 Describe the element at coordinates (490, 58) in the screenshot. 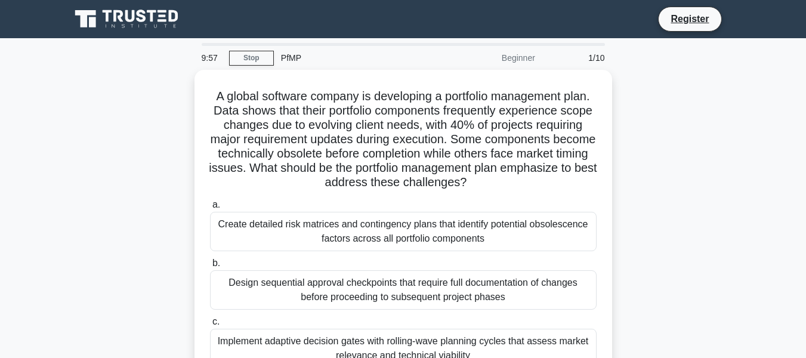

I see `div: Beginner` at that location.